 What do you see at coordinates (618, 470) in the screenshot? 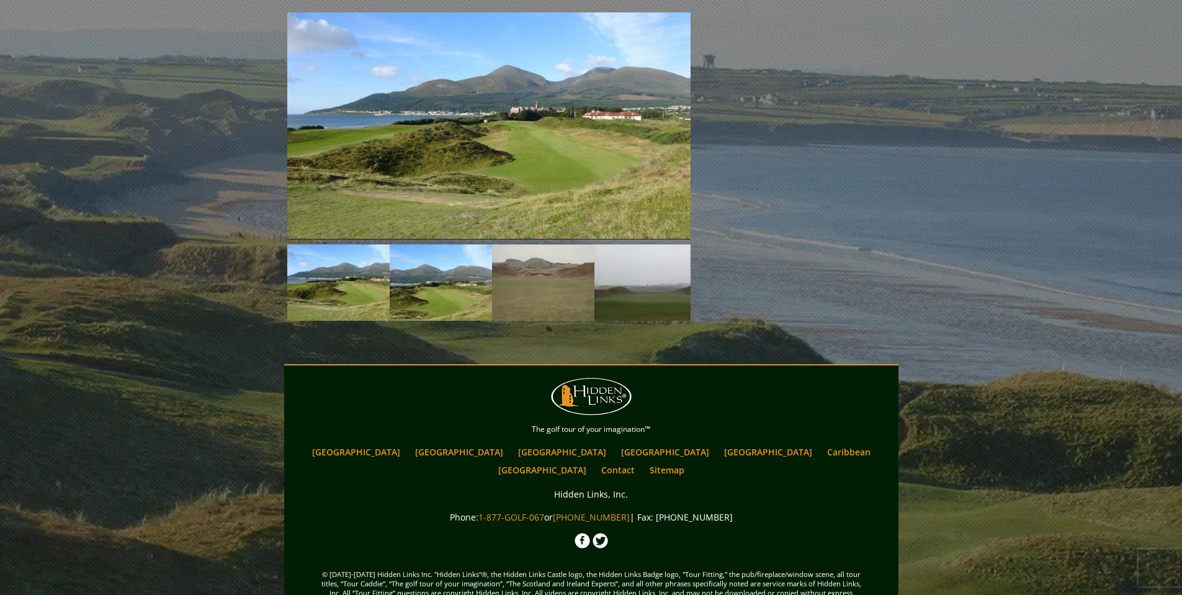
I see `a: Contact` at bounding box center [618, 470].